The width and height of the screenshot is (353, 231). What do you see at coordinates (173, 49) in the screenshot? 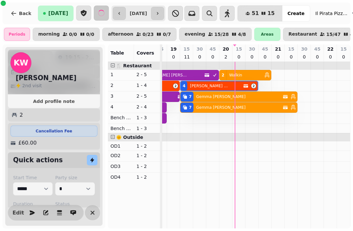
I see `p: 19` at bounding box center [173, 49].